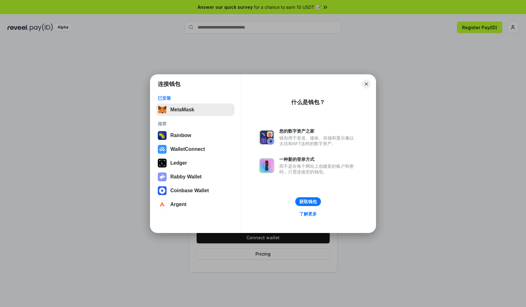 This screenshot has width=526, height=307. Describe the element at coordinates (195, 177) in the screenshot. I see `button: Rabby Wallet` at that location.